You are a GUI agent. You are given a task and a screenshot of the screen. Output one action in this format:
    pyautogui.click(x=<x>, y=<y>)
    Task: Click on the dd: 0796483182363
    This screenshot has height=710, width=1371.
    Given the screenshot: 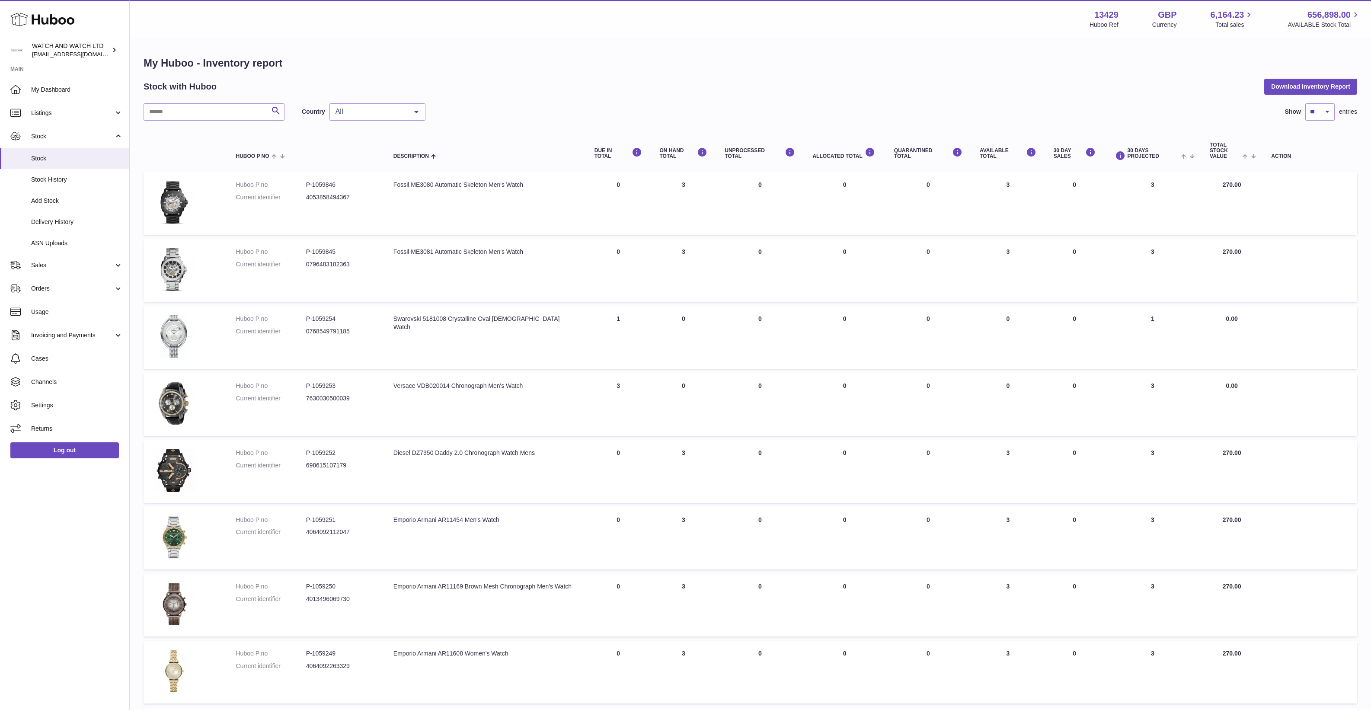 What is the action you would take?
    pyautogui.click(x=341, y=264)
    